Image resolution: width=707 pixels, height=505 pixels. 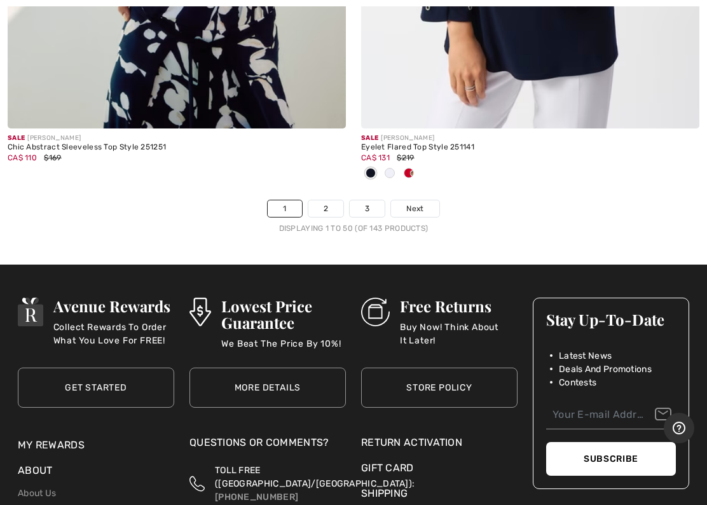 What do you see at coordinates (268, 387) in the screenshot?
I see `a: More Details` at bounding box center [268, 387].